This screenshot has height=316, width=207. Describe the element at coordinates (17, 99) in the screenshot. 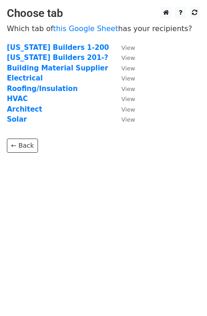

I see `strong: HVAC` at that location.